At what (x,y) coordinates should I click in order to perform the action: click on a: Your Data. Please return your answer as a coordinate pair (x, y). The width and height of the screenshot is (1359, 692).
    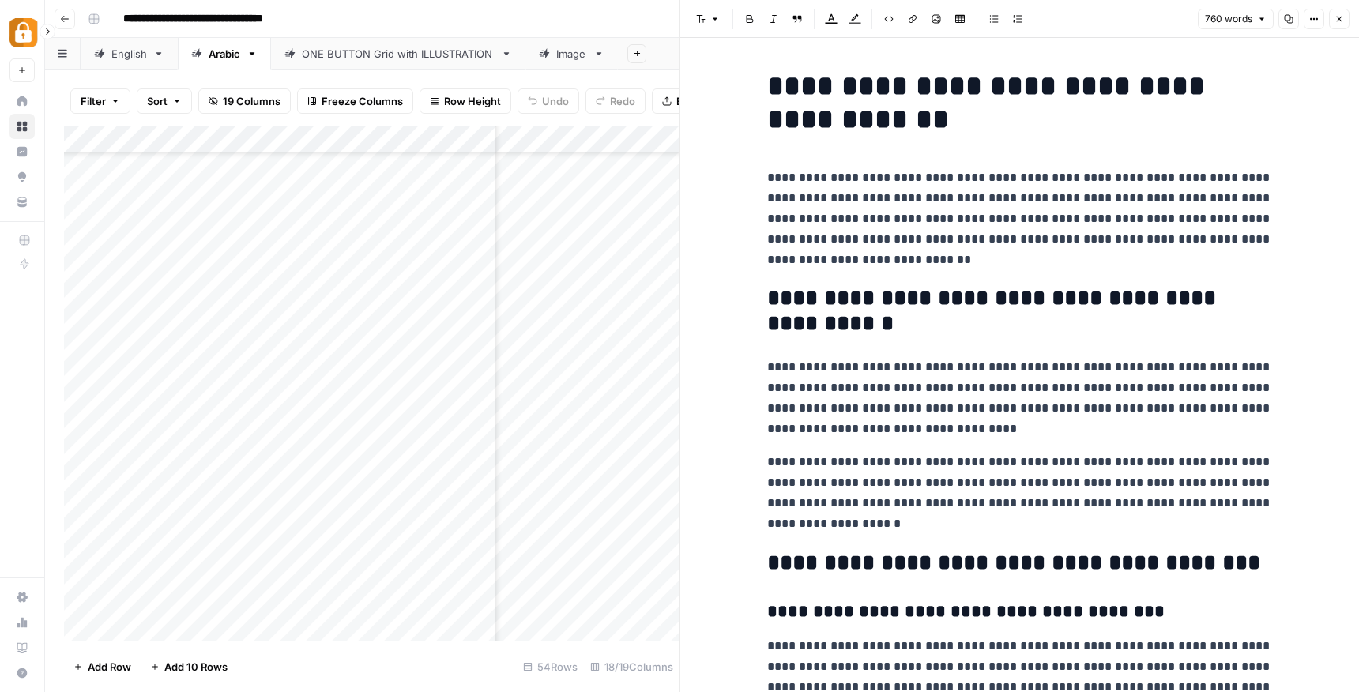
    Looking at the image, I should click on (22, 202).